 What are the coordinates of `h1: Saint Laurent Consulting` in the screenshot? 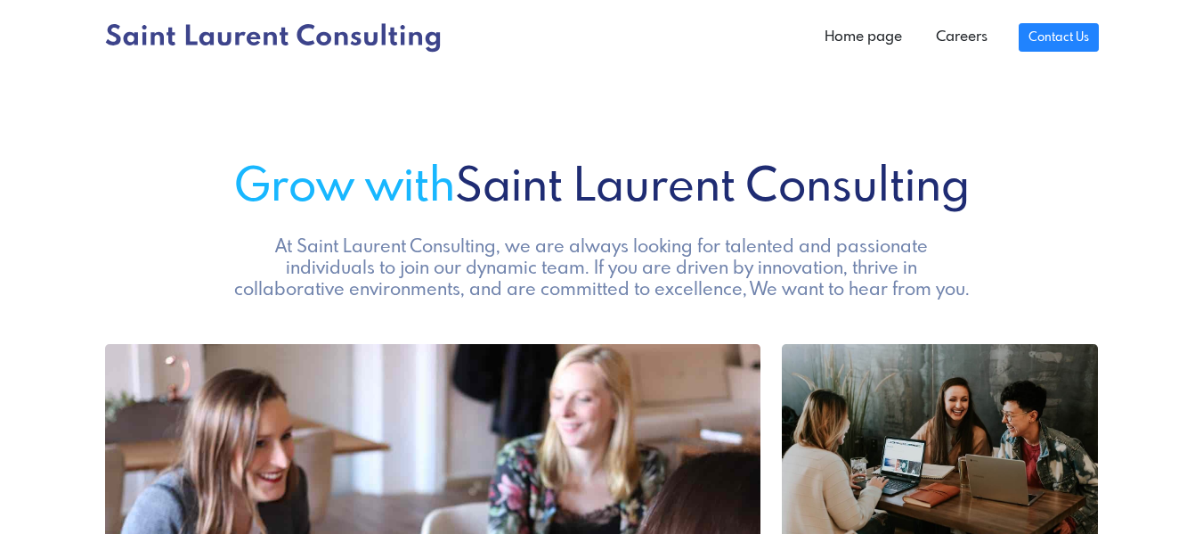 It's located at (602, 188).